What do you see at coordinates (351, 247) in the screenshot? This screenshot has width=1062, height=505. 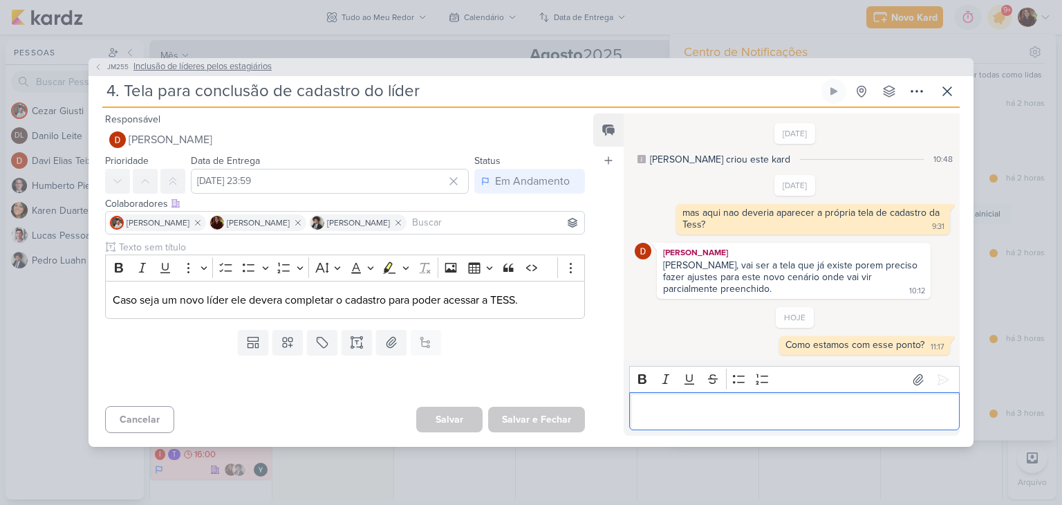 I see `input: Texto sem título` at bounding box center [351, 247].